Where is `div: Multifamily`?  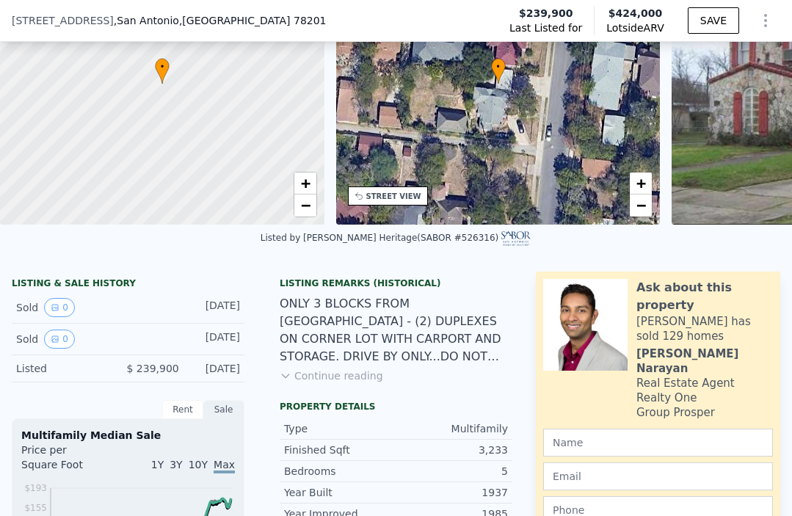 div: Multifamily is located at coordinates (452, 428).